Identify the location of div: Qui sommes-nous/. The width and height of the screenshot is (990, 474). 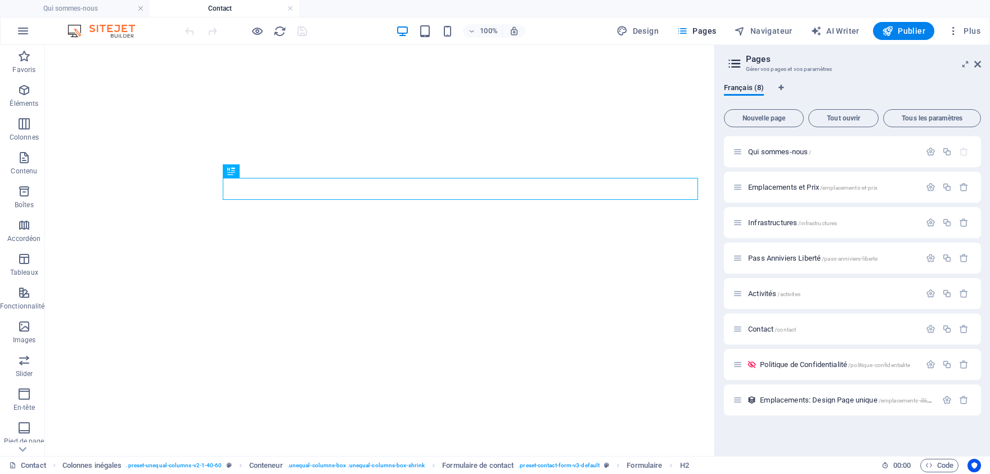
(833, 151).